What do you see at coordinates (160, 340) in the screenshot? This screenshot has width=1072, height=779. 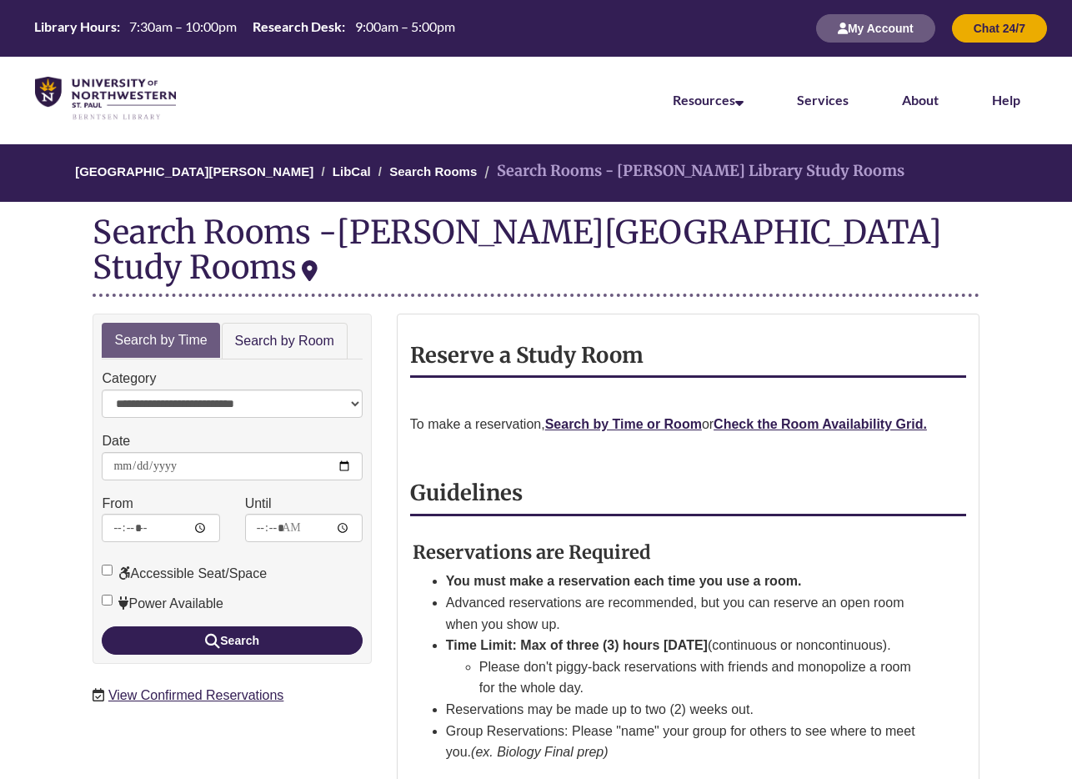 I see `a: Search by Time` at bounding box center [160, 340].